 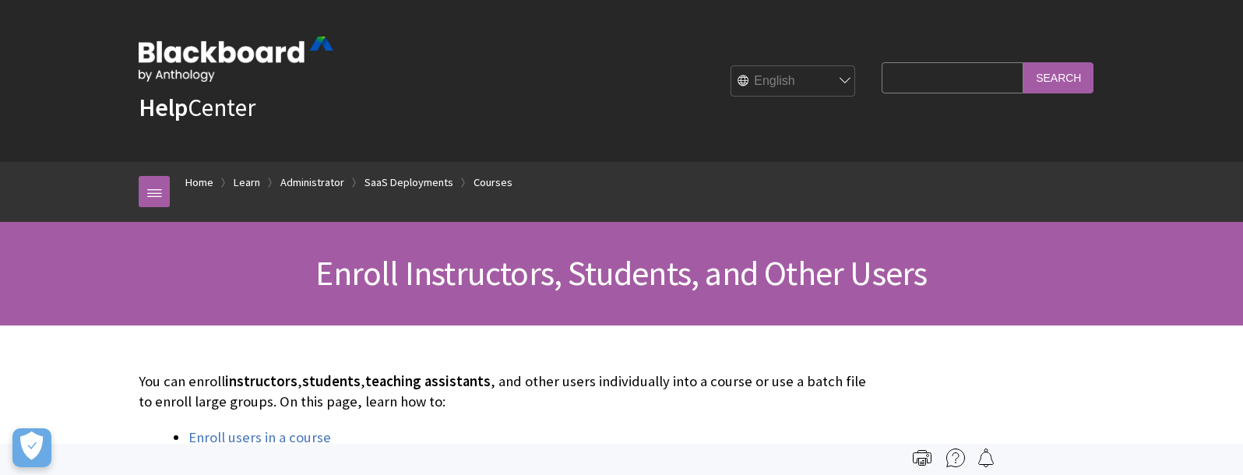 I want to click on a: SaaS Deployments, so click(x=409, y=182).